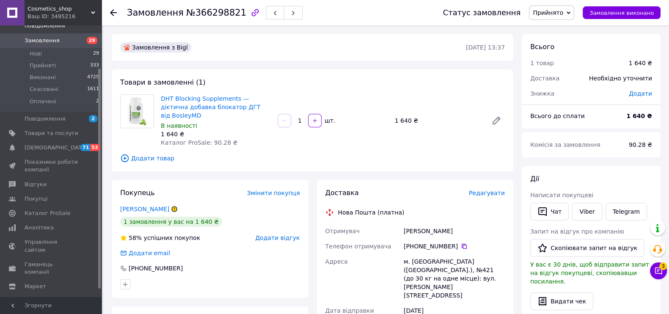 Image resolution: width=669 pixels, height=314 pixels. What do you see at coordinates (44, 89) in the screenshot?
I see `span: Скасовані` at bounding box center [44, 89].